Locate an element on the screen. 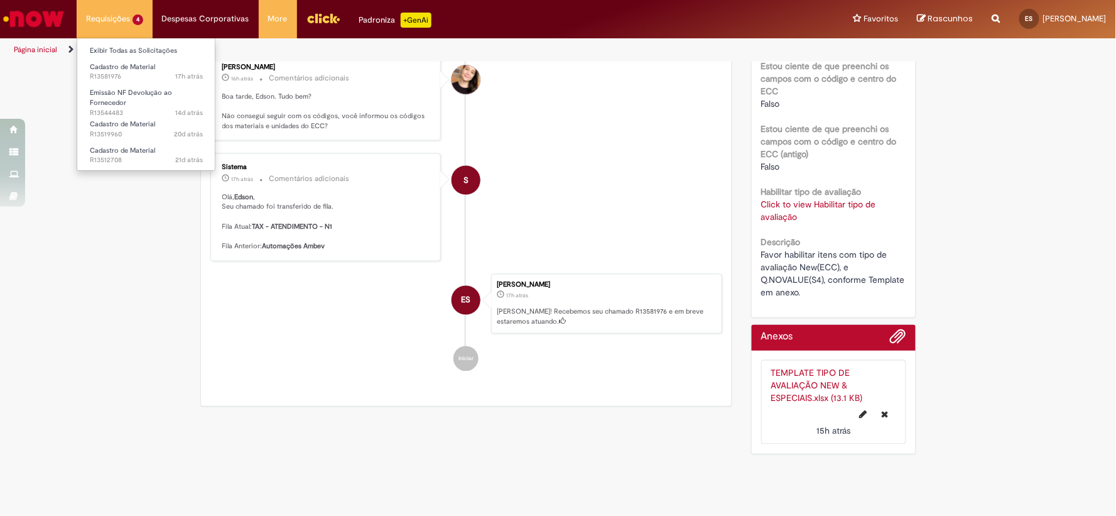 This screenshot has height=516, width=1116. p: Boa tarde, Edson. Tudo bem? Não consegui seguir com os códigos, você informou os códigos dos mate... is located at coordinates (327, 111).